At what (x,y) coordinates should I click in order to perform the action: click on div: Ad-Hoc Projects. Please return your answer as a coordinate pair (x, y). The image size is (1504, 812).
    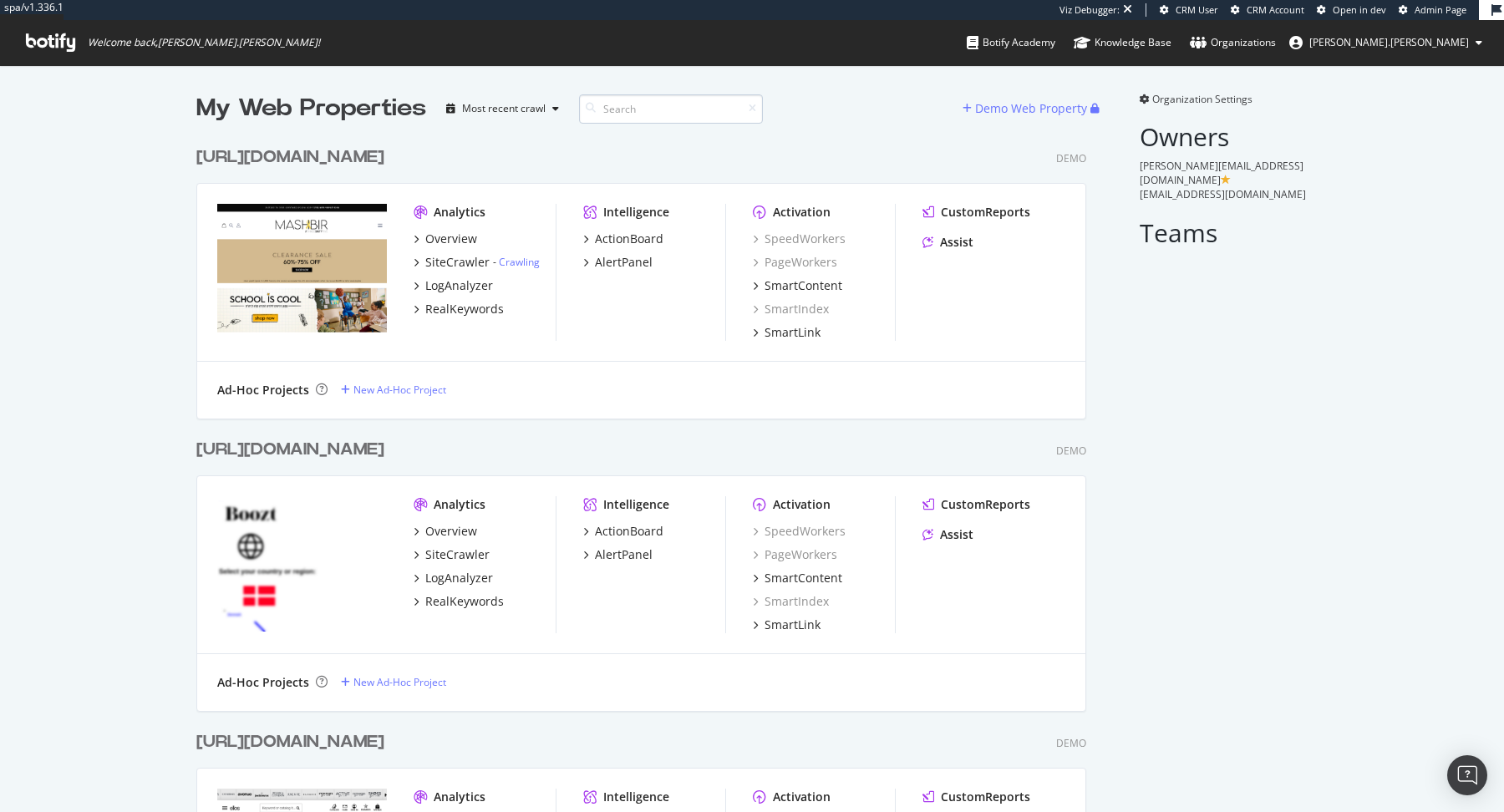
    Looking at the image, I should click on (263, 390).